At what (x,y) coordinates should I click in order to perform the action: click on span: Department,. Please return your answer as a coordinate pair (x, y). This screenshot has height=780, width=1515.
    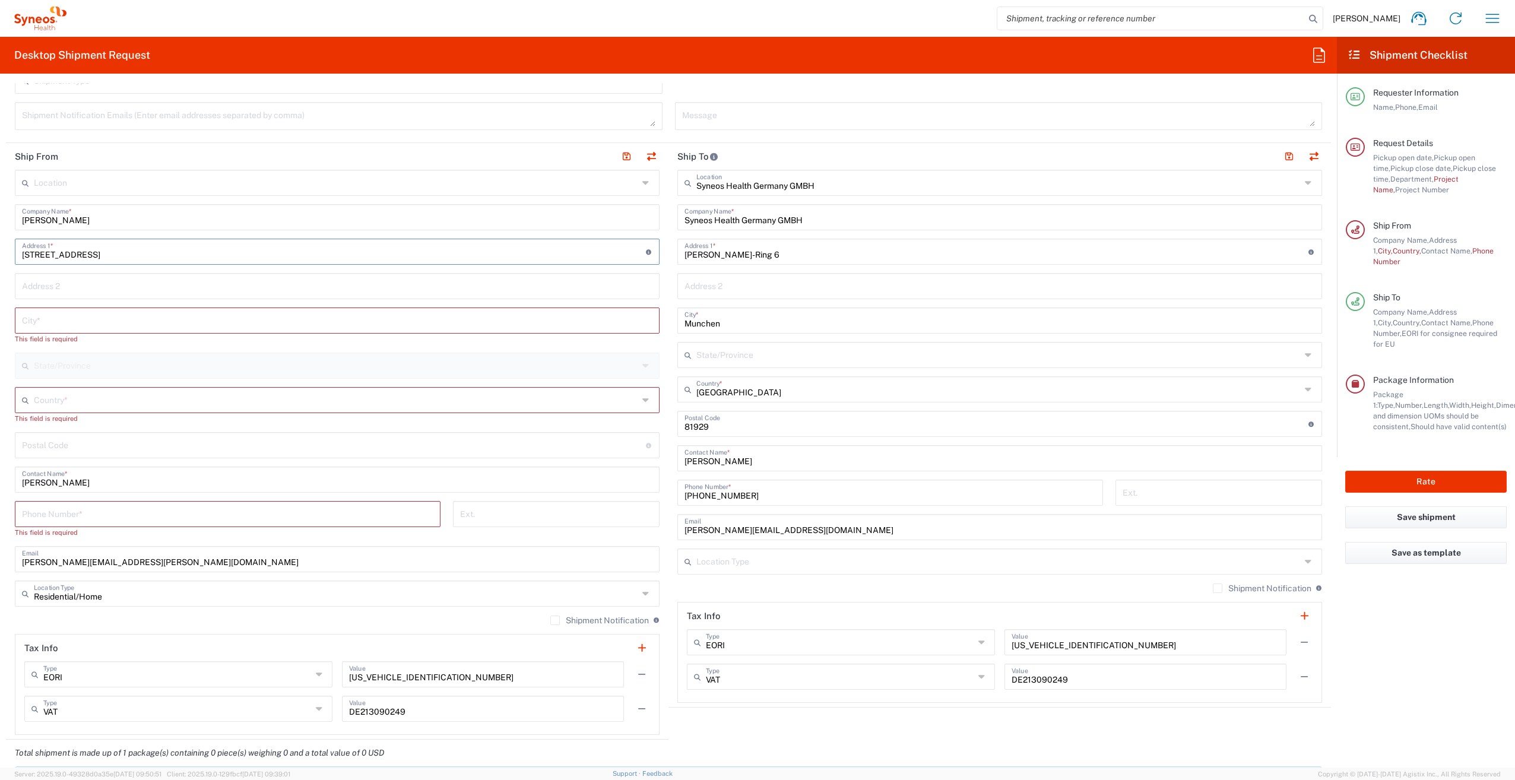
    Looking at the image, I should click on (1412, 179).